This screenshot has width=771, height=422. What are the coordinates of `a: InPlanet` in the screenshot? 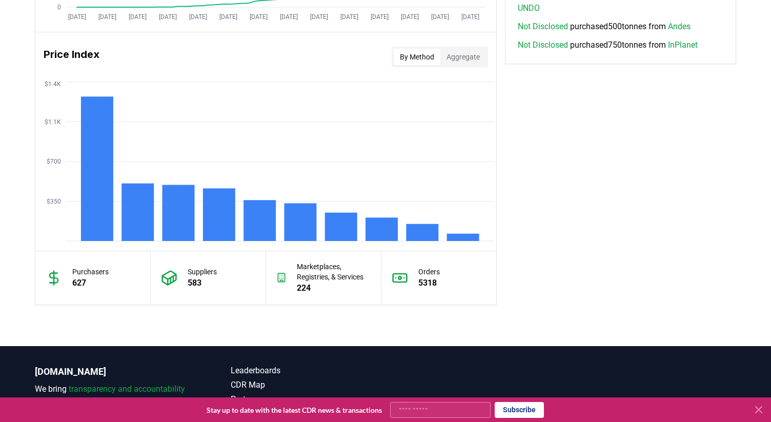 It's located at (683, 45).